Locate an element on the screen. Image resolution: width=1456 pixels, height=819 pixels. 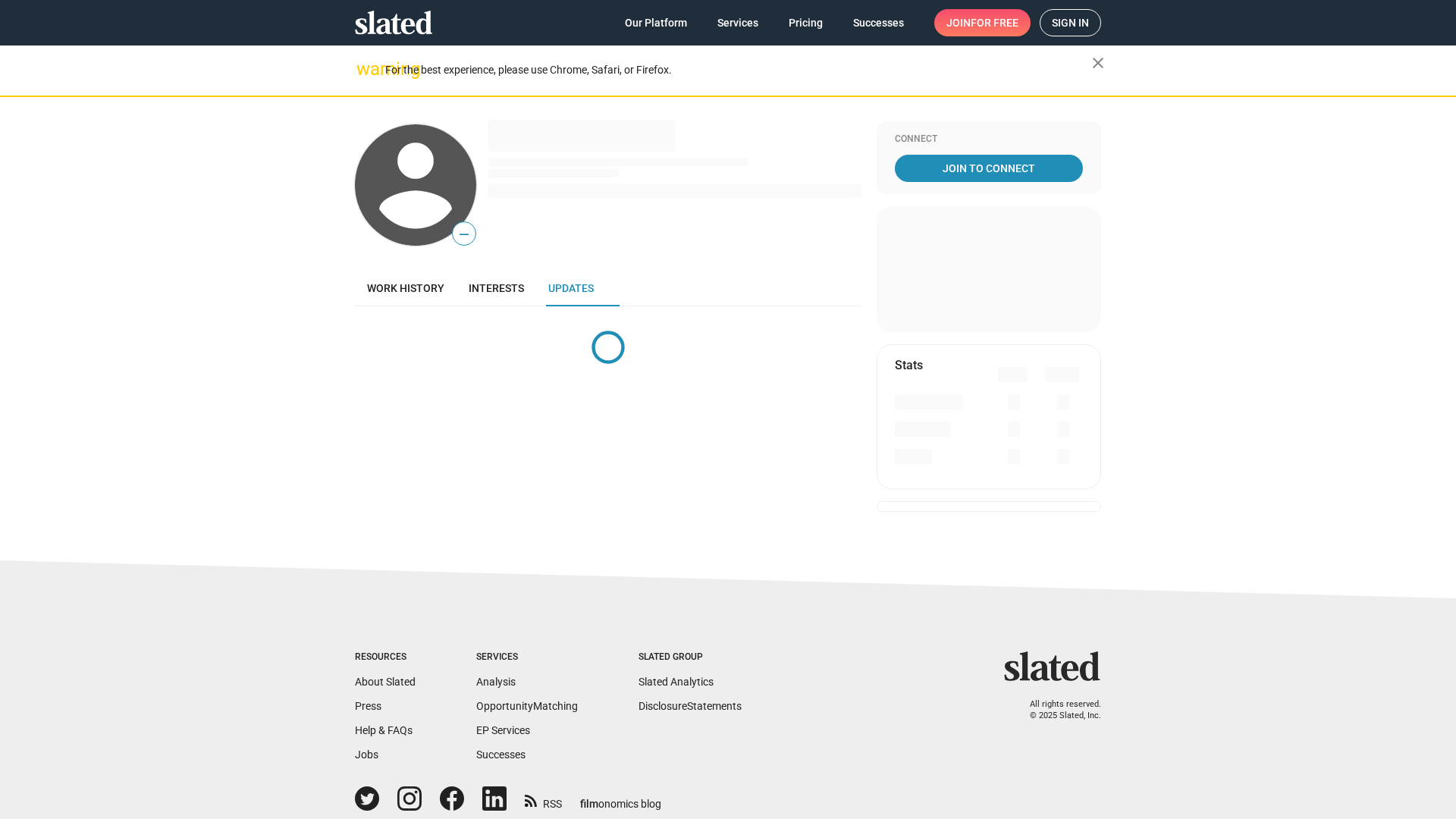
p: All rights reserved. © 2025 Slated, Inc. is located at coordinates (1057, 710).